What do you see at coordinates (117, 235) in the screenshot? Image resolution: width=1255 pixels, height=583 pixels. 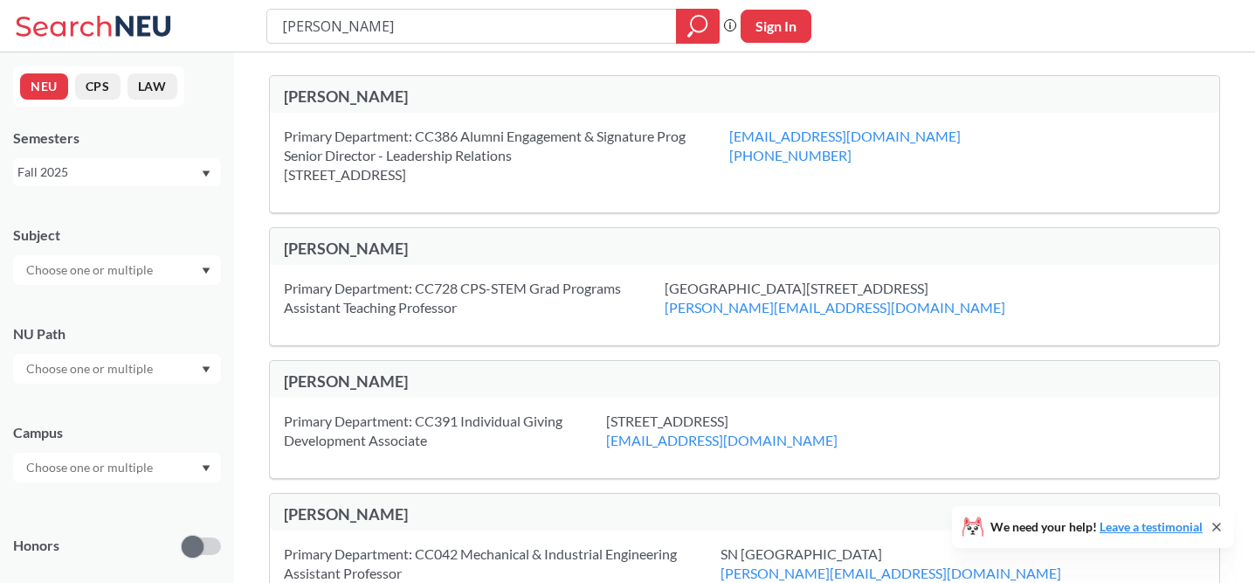 I see `div: Subject` at bounding box center [117, 235].